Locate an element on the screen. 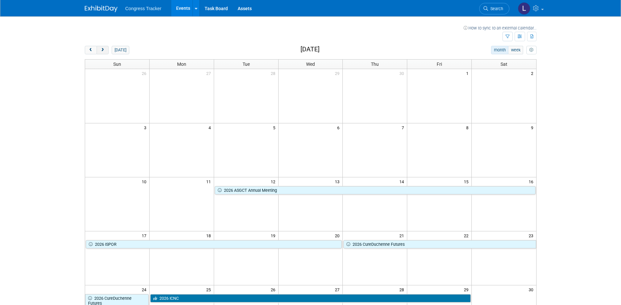  span: 5 is located at coordinates (275, 127).